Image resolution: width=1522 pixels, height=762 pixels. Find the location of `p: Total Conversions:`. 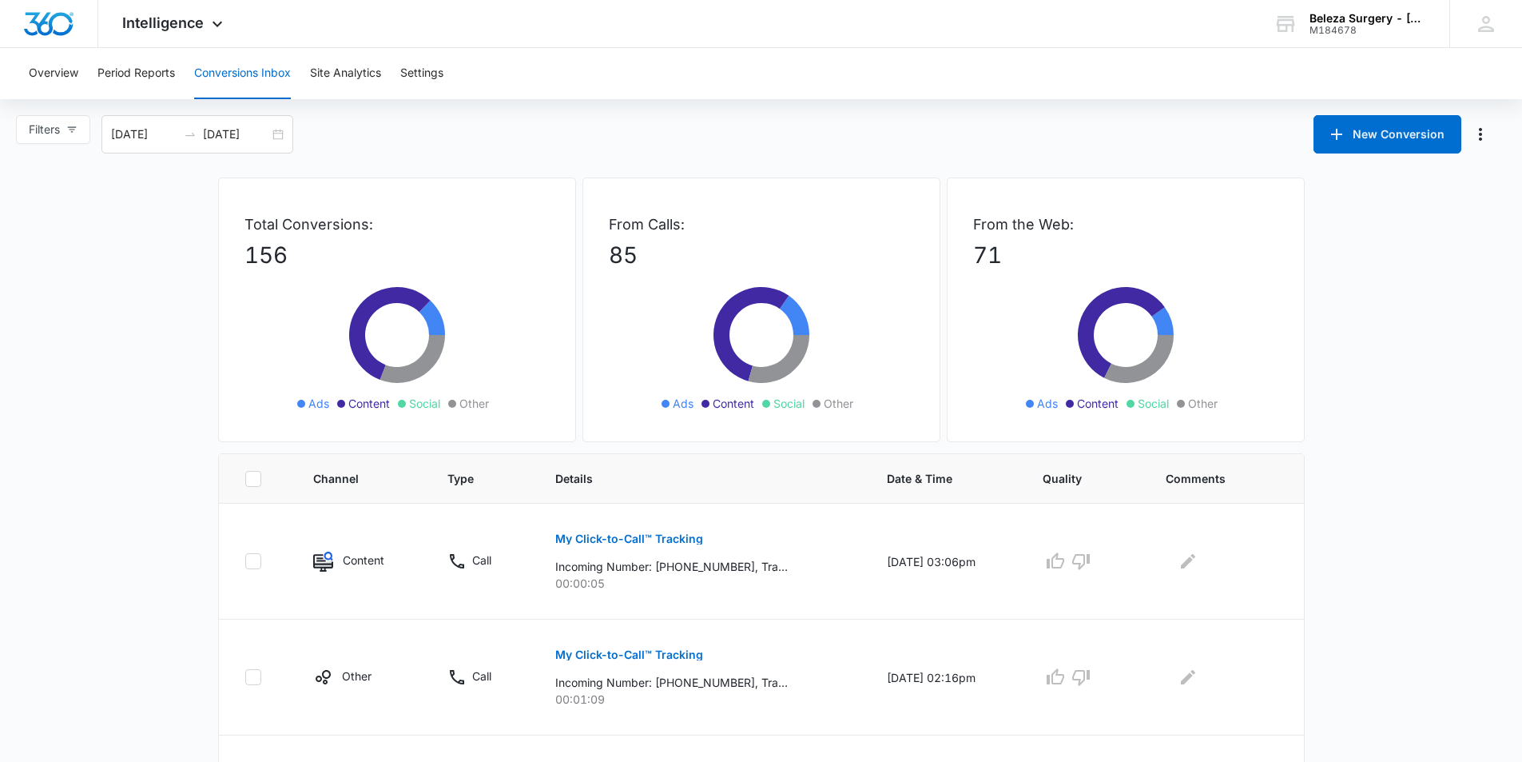

p: Total Conversions: is located at coordinates (397, 224).